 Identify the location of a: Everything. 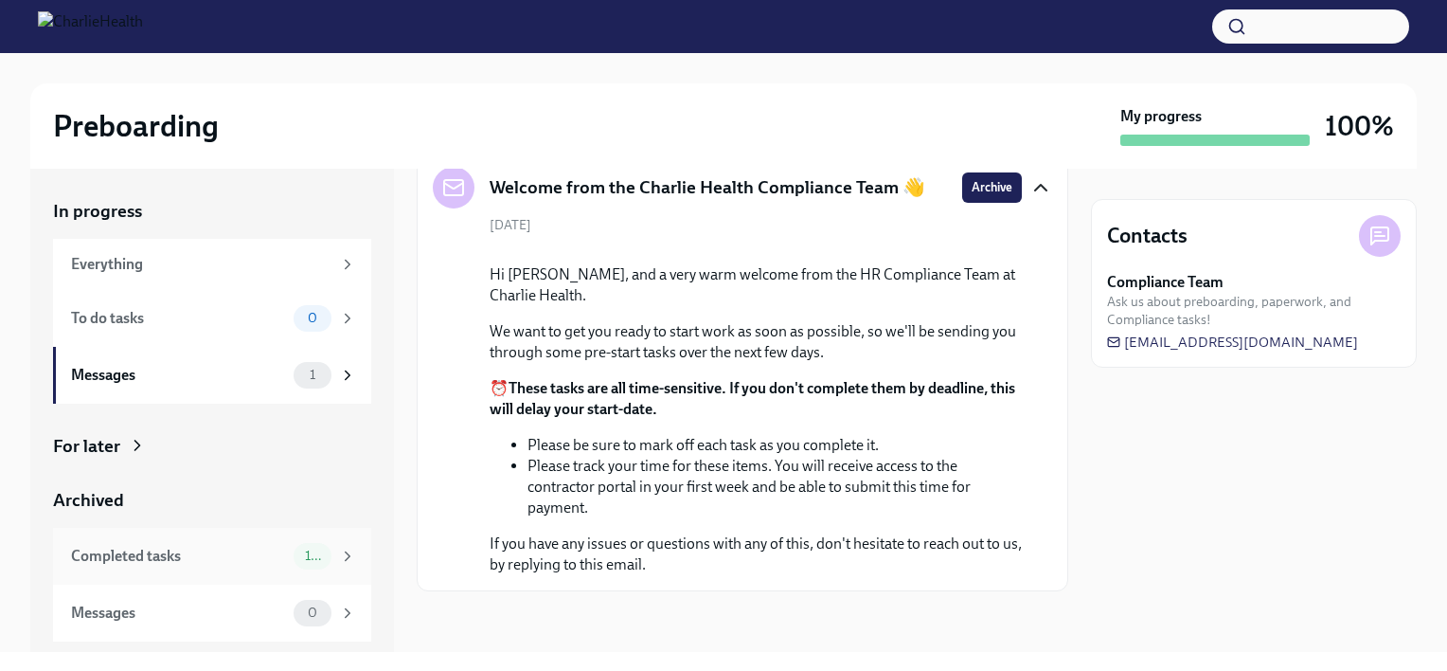
(212, 264).